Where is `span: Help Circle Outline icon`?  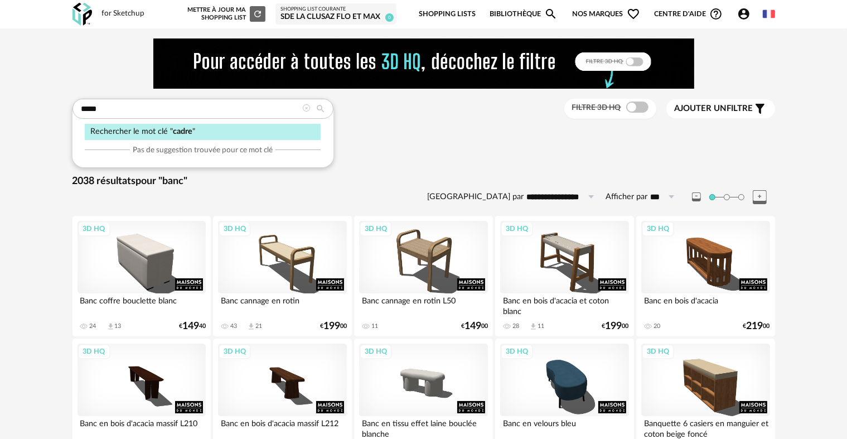 span: Help Circle Outline icon is located at coordinates (716, 14).